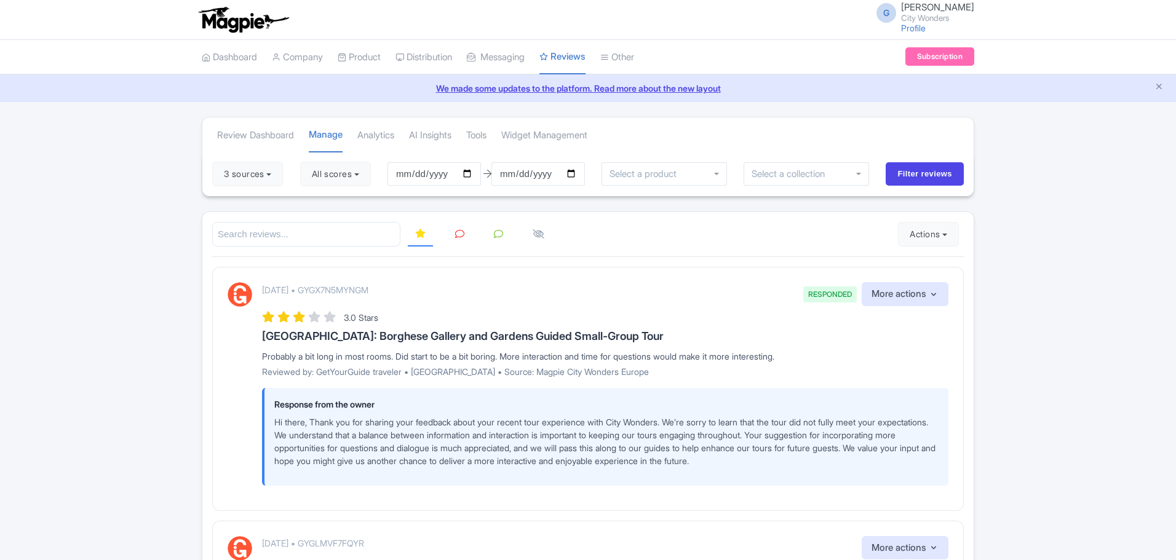 The height and width of the screenshot is (560, 1176). Describe the element at coordinates (646, 174) in the screenshot. I see `input: Select a product` at that location.